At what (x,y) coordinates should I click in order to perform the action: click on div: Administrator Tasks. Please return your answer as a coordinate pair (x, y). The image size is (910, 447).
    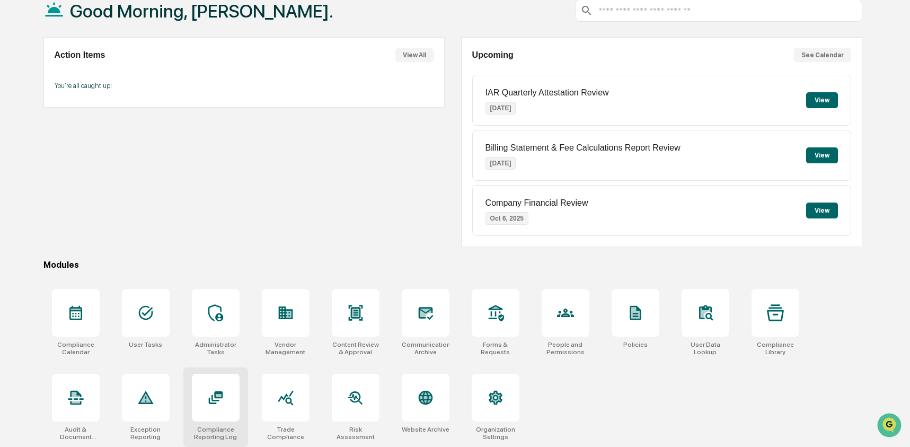
    Looking at the image, I should click on (216, 348).